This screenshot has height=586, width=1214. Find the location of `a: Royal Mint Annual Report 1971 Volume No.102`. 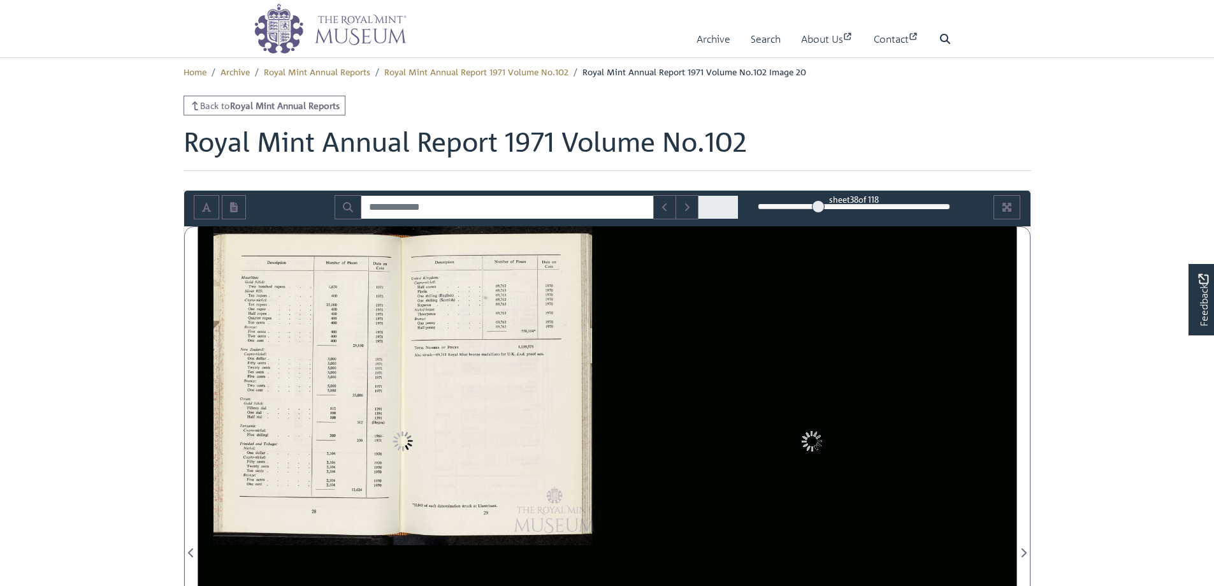

a: Royal Mint Annual Report 1971 Volume No.102 is located at coordinates (476, 71).